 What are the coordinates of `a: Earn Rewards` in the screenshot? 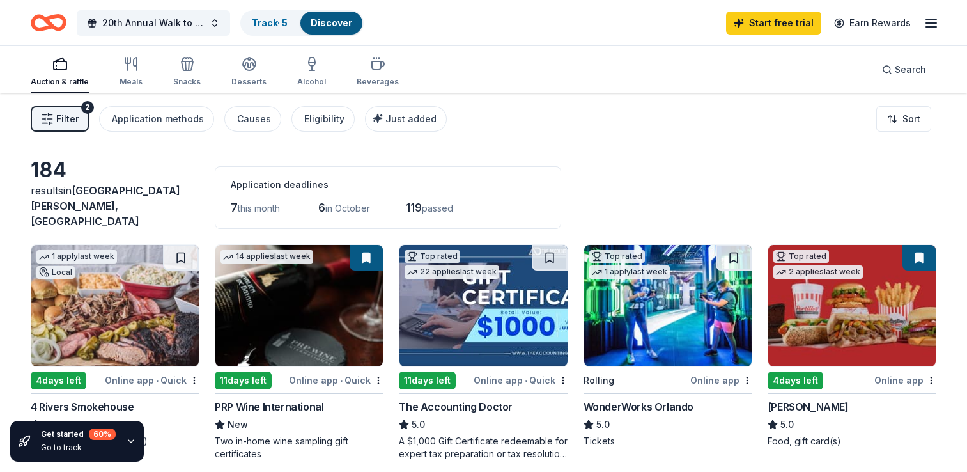 It's located at (873, 23).